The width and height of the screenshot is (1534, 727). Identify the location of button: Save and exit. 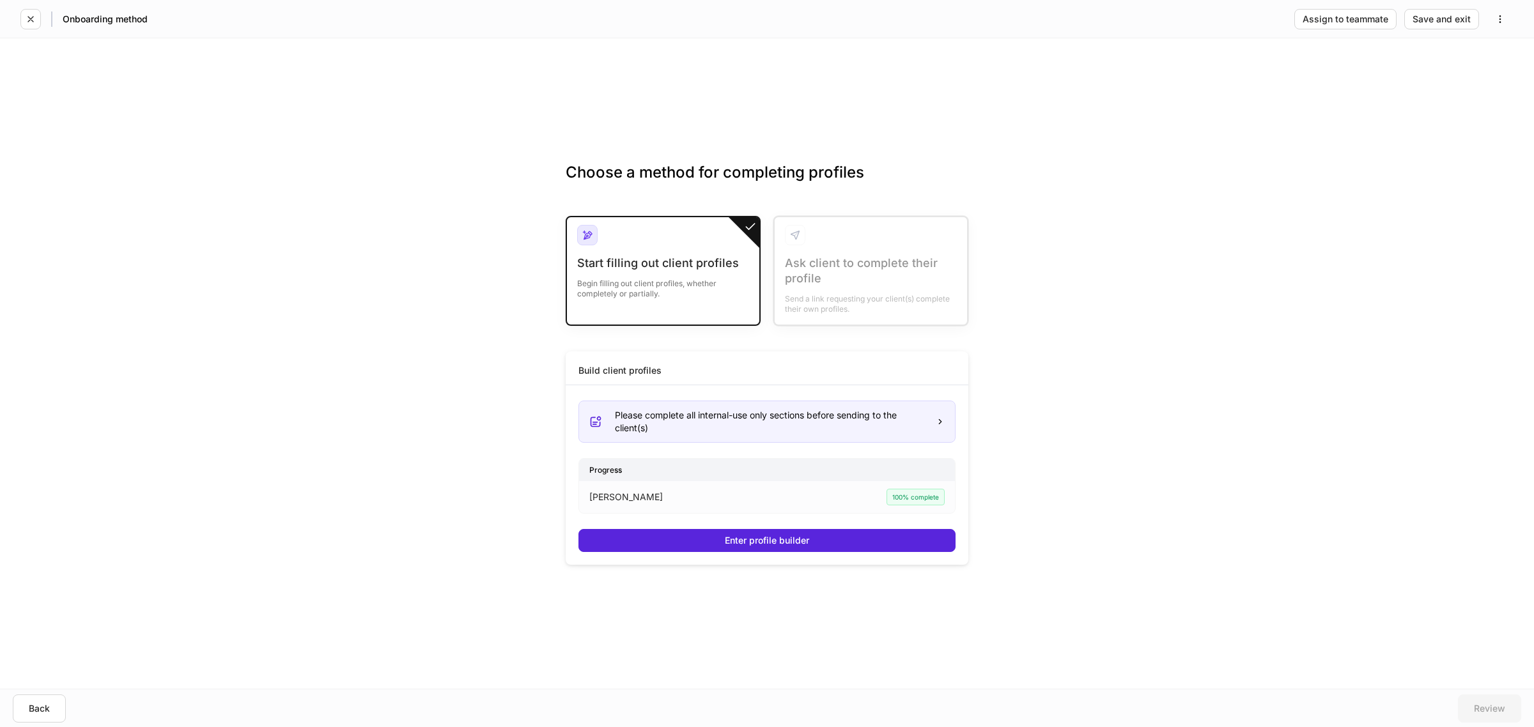
(1441, 19).